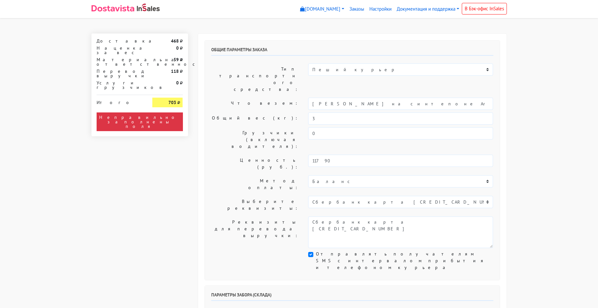 Image resolution: width=598 pixels, height=308 pixels. I want to click on img: Dostavista - срочная курьерская служба доставки, so click(113, 8).